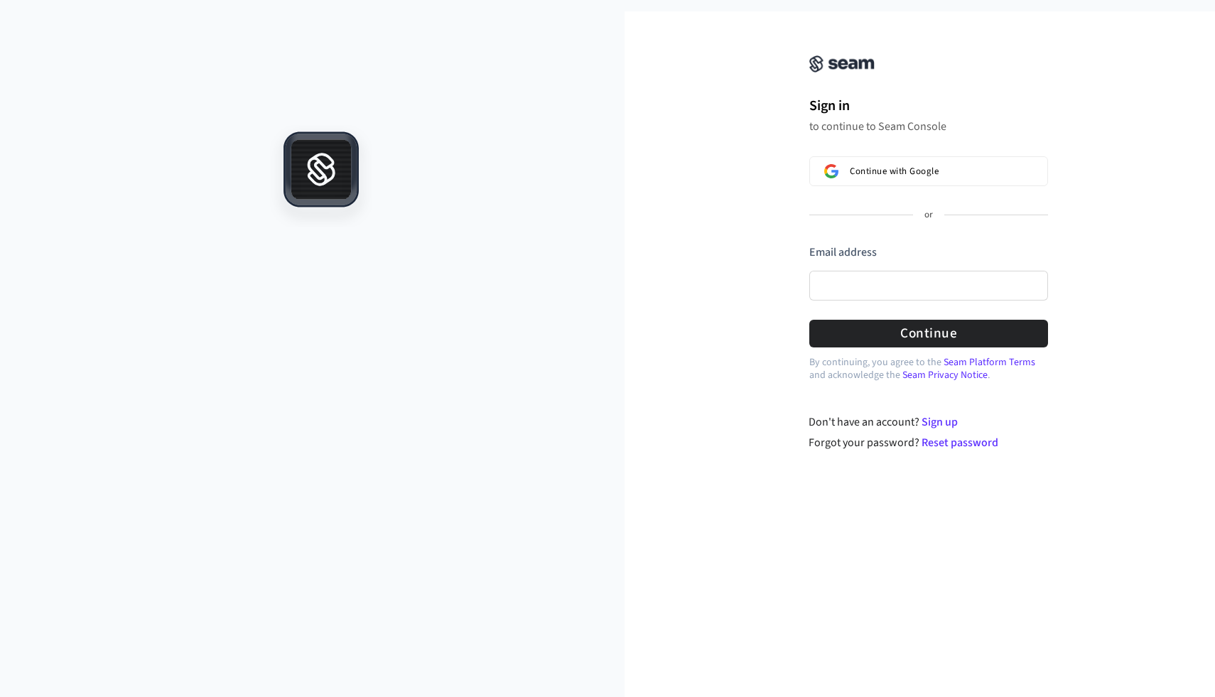 The height and width of the screenshot is (697, 1215). What do you see at coordinates (831, 171) in the screenshot?
I see `img: Sign in with Google` at bounding box center [831, 171].